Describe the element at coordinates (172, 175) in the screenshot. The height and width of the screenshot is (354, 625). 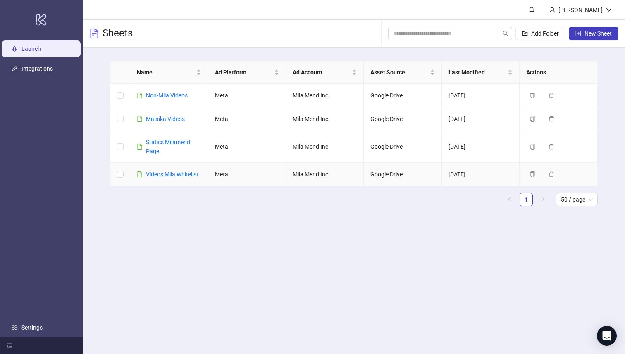
I see `a: Videos Mila Whitelist` at that location.